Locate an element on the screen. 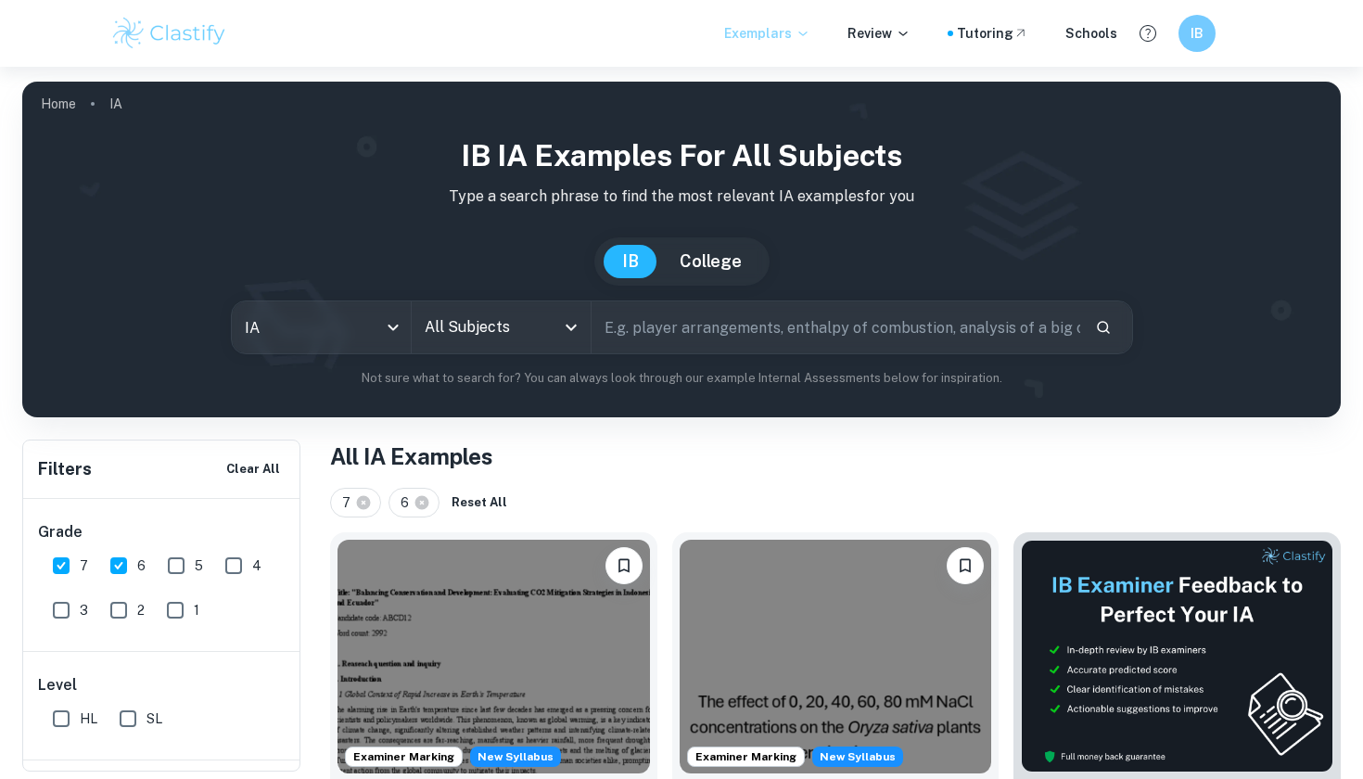 This screenshot has width=1363, height=779. p: IA is located at coordinates (116, 104).